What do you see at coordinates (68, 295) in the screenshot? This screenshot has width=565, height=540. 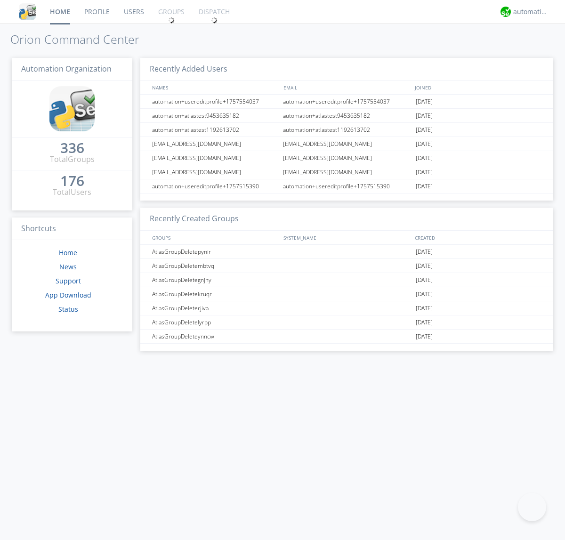 I see `a: App Download` at bounding box center [68, 295].